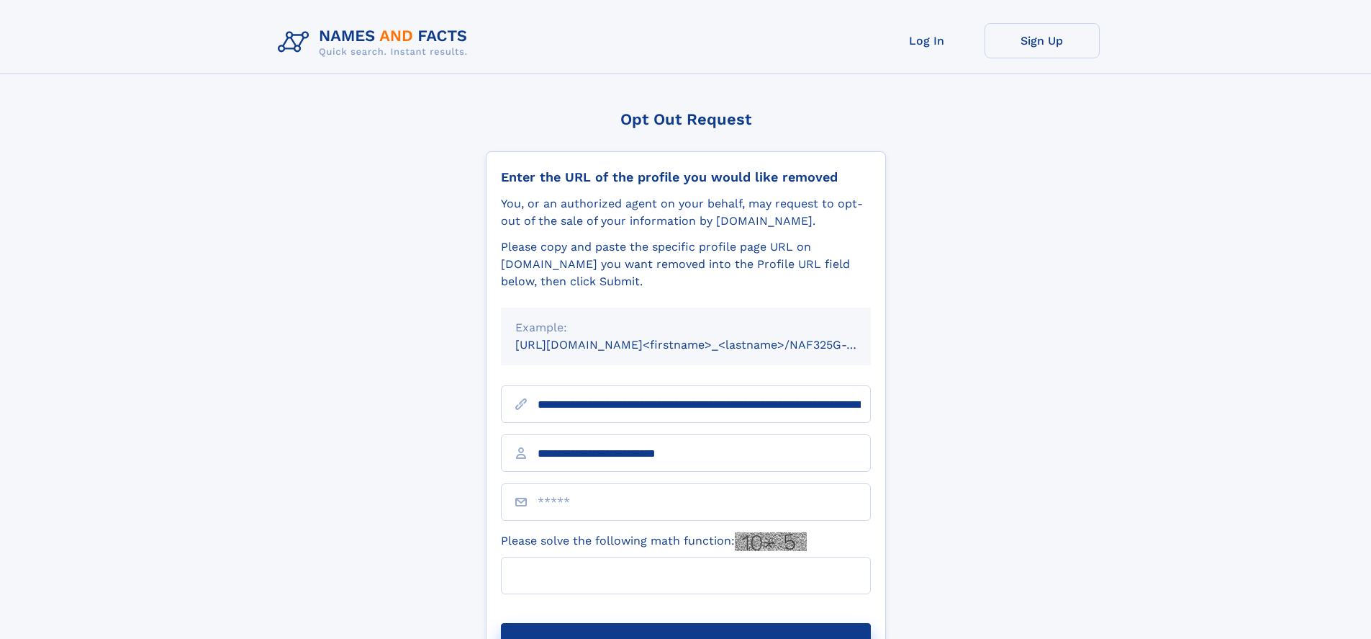  I want to click on div: You, or an authorized agent on your behalf, may request to opt-out of the sale of your informatio..., so click(686, 212).